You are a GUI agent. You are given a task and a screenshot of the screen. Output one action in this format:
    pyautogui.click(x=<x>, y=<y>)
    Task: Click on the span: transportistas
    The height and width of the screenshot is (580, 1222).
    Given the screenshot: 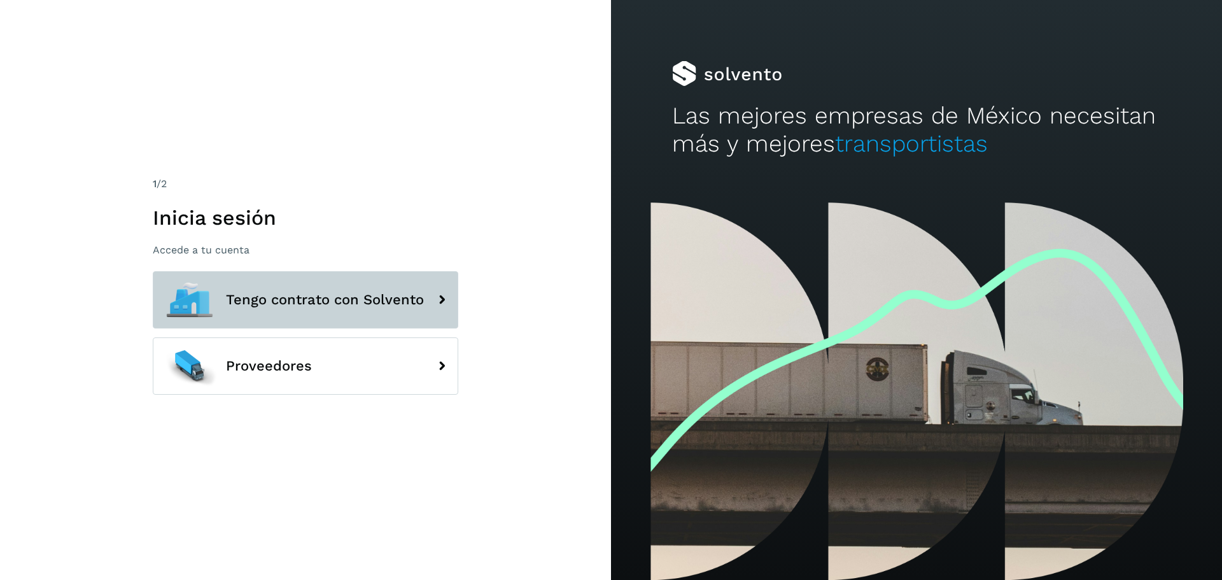 What is the action you would take?
    pyautogui.click(x=911, y=143)
    